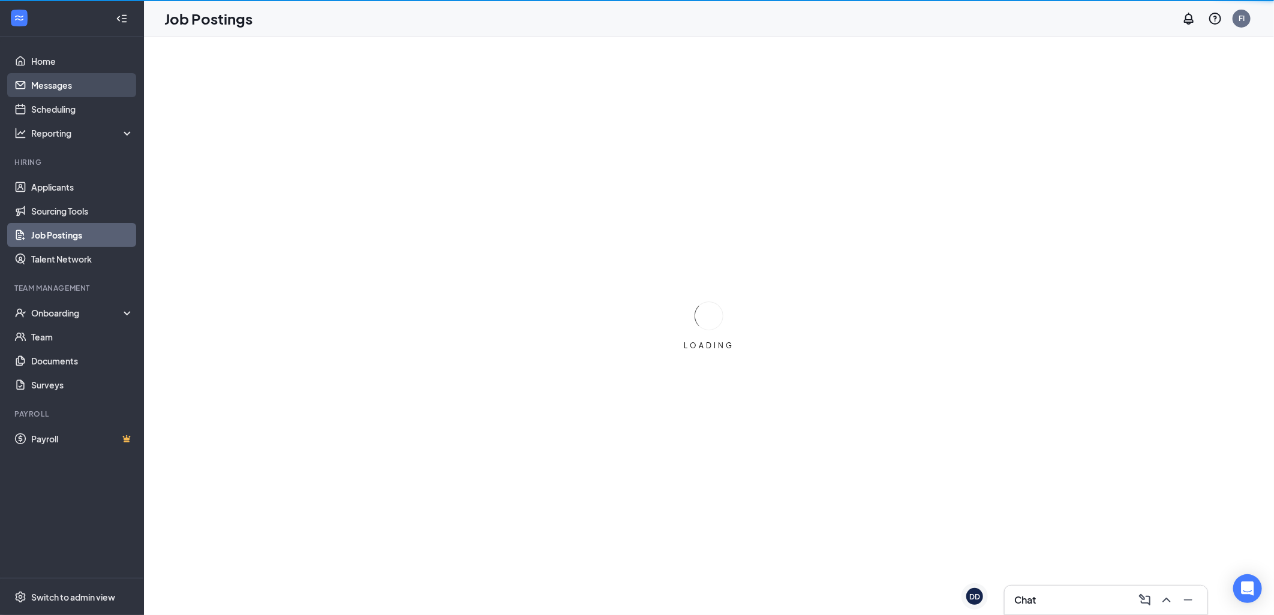  I want to click on a: Talent Network, so click(82, 259).